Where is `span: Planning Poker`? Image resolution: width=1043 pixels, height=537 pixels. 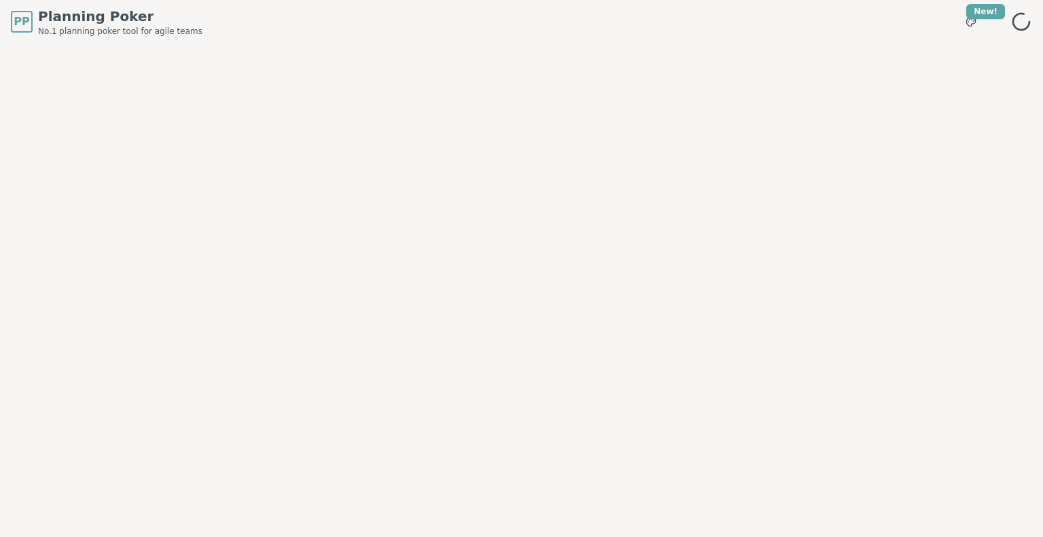
span: Planning Poker is located at coordinates (120, 16).